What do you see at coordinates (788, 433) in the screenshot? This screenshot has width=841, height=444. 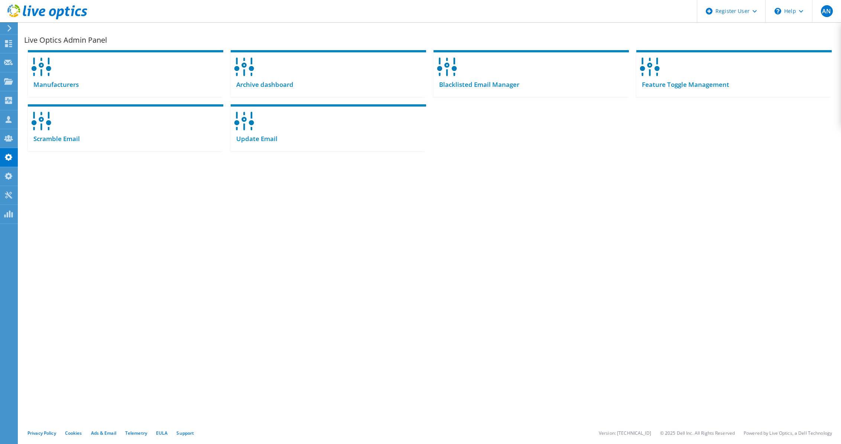 I see `li: Powered by Live Optics, a Dell Technology` at bounding box center [788, 433].